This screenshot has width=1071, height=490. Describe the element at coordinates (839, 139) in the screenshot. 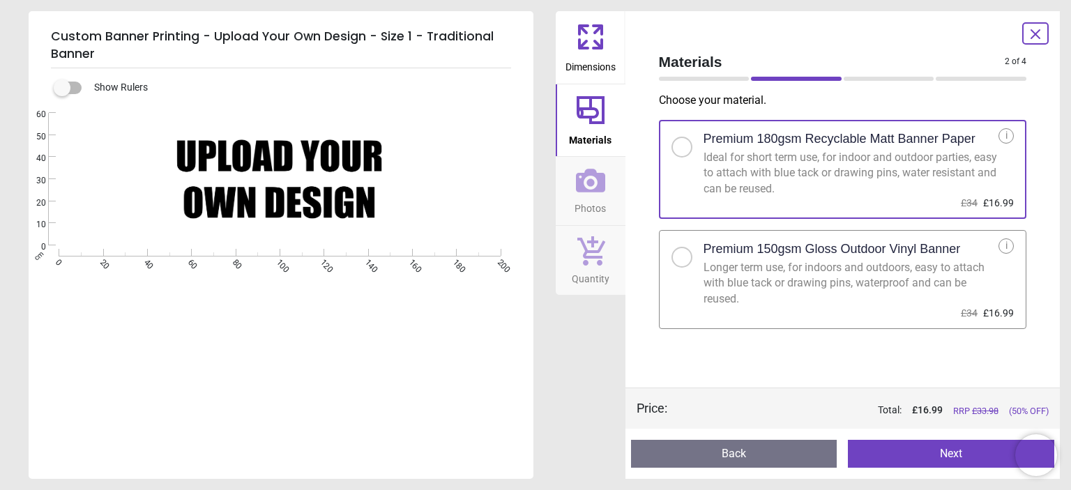

I see `h2: Premium 180gsm Recyclable Matt Banner Paper` at that location.